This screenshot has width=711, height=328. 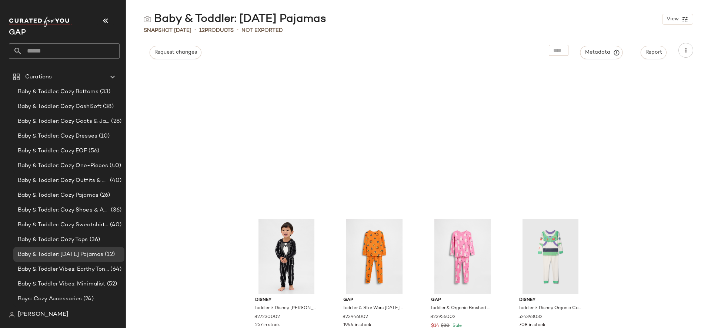 I want to click on span: Baby & Toddler: Cozy Bottoms, so click(x=58, y=92).